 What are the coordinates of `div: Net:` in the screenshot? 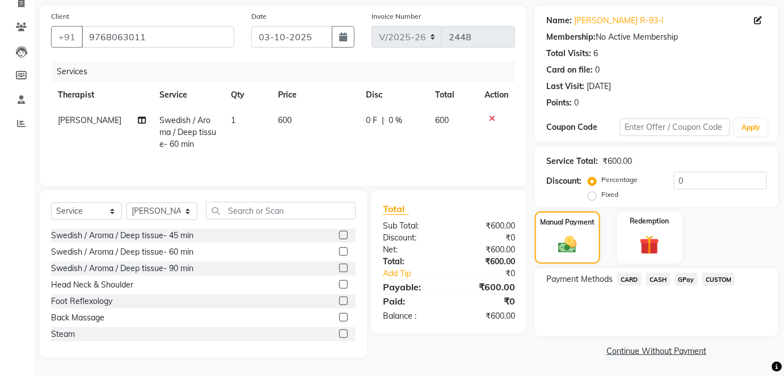 It's located at (412, 250).